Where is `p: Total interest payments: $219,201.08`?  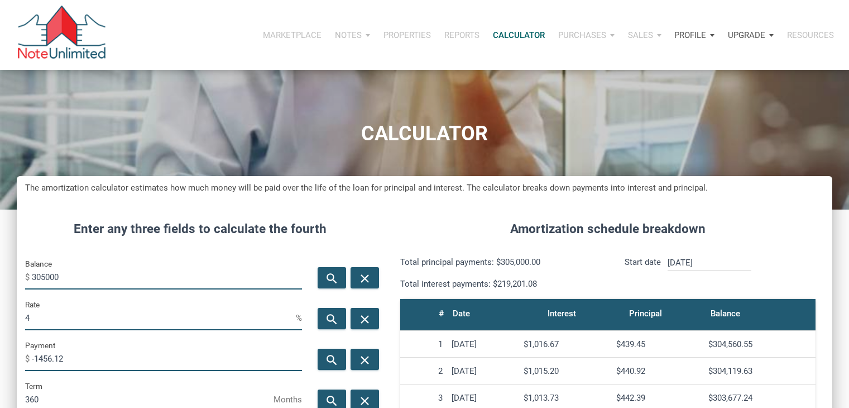 p: Total interest payments: $219,201.08 is located at coordinates (500, 284).